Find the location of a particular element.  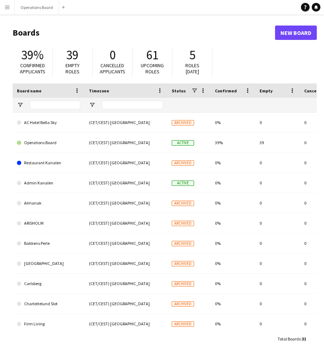

span: 39% is located at coordinates (32, 55).